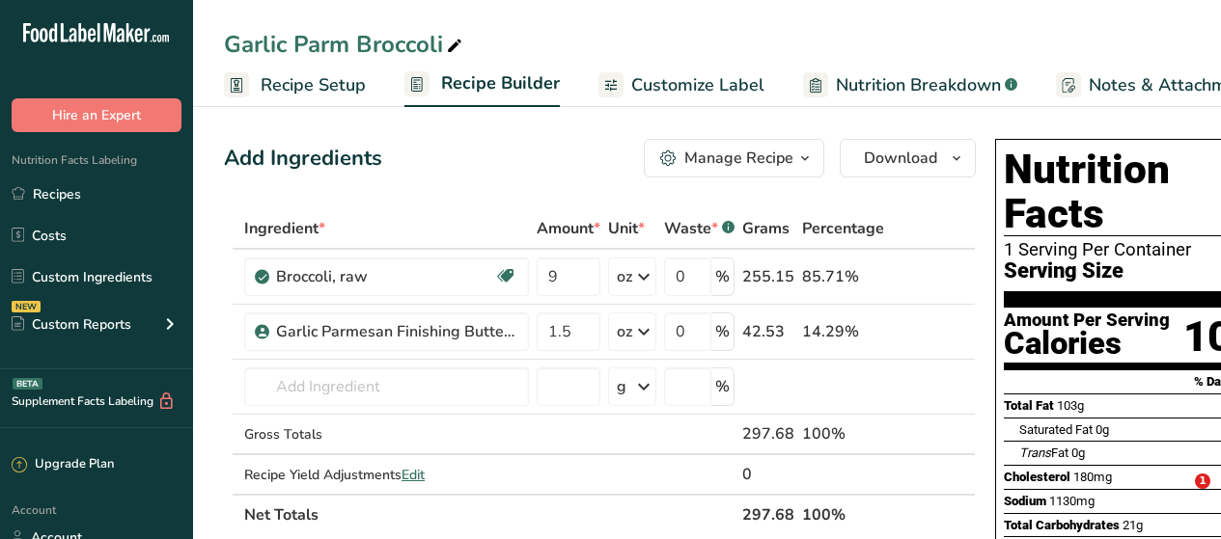  Describe the element at coordinates (900, 158) in the screenshot. I see `span: Download` at that location.